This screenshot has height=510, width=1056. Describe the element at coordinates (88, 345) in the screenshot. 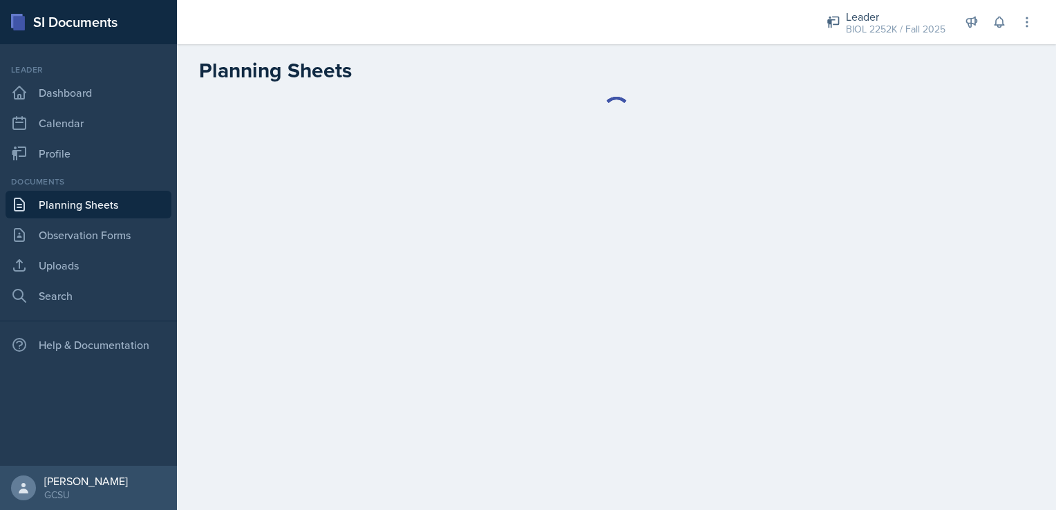

I see `div: Help & Documentation` at that location.